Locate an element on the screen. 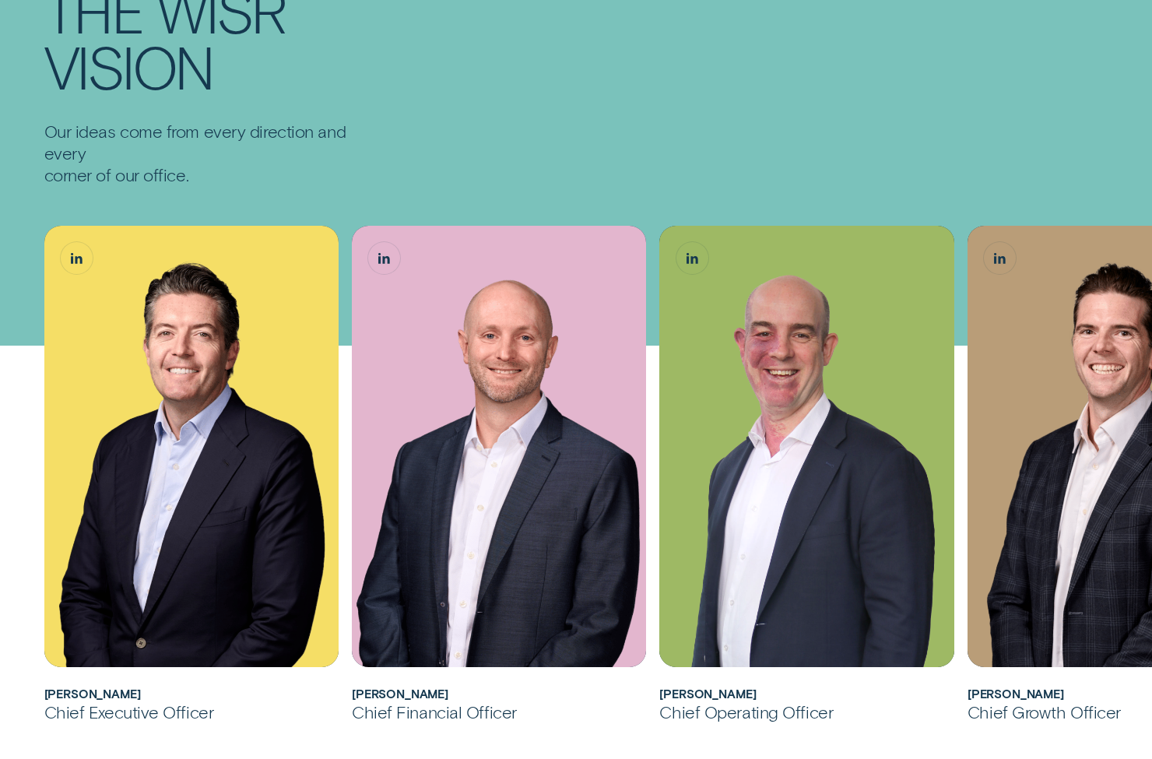 This screenshot has height=759, width=1152. div: Chief Financial Officer is located at coordinates (499, 712).